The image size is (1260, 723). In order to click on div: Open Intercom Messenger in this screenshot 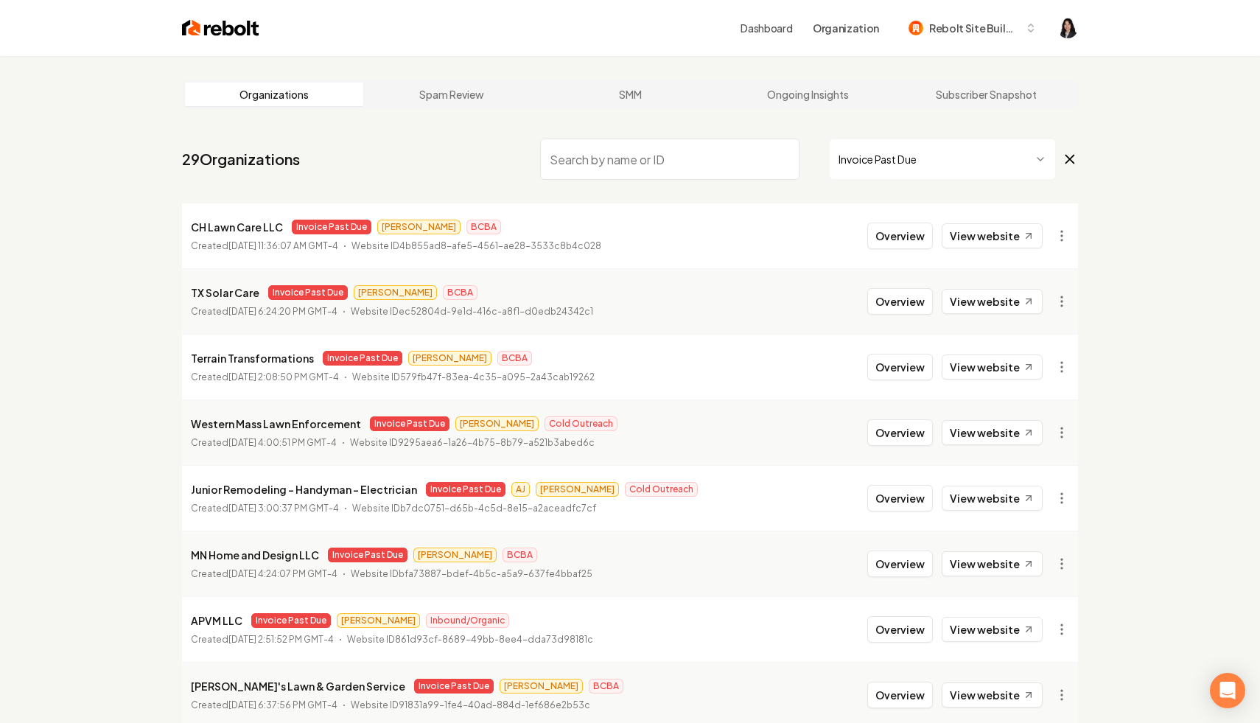, I will do `click(1228, 690)`.